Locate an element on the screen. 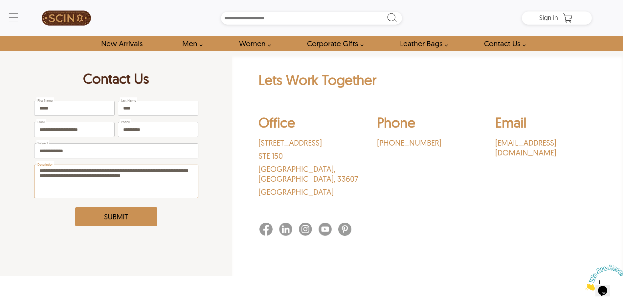  img: Chat attention grabber is located at coordinates (23, 15).